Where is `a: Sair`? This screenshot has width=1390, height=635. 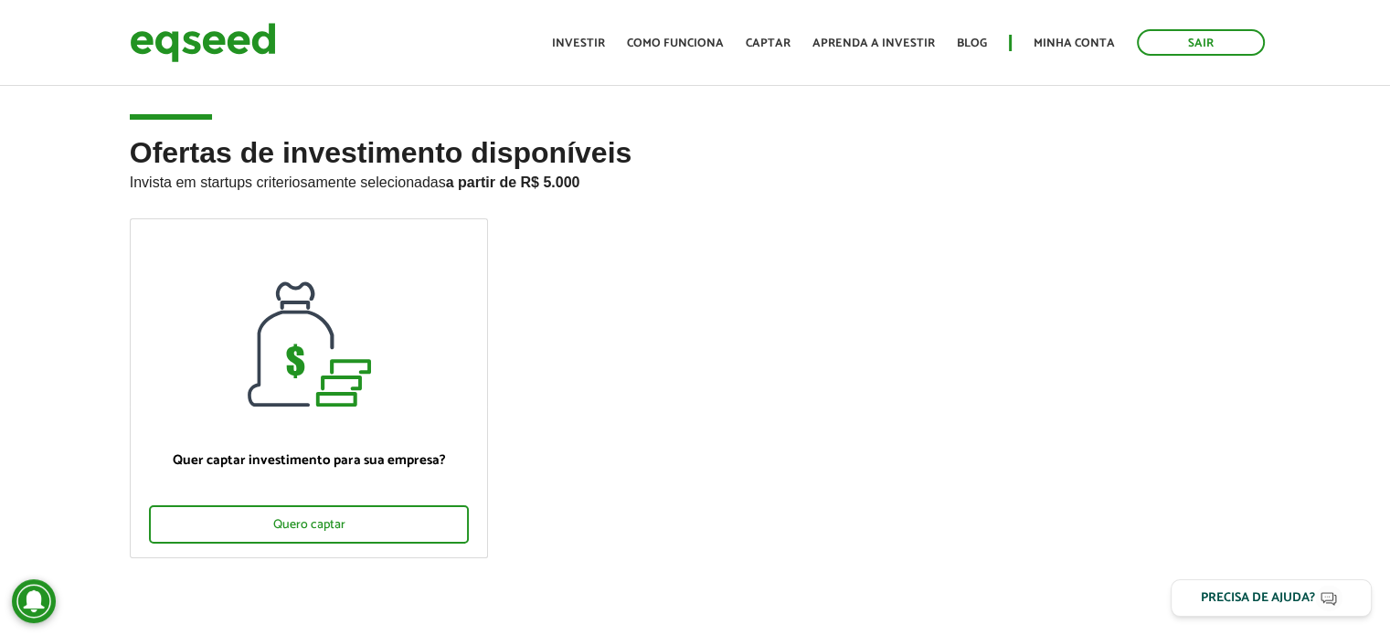 a: Sair is located at coordinates (1201, 42).